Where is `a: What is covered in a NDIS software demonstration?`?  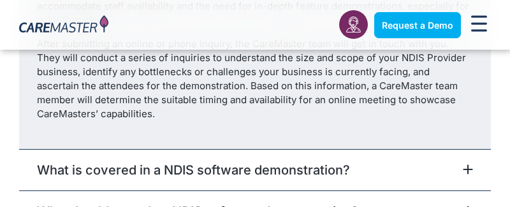
a: What is covered in a NDIS software demonstration? is located at coordinates (193, 170).